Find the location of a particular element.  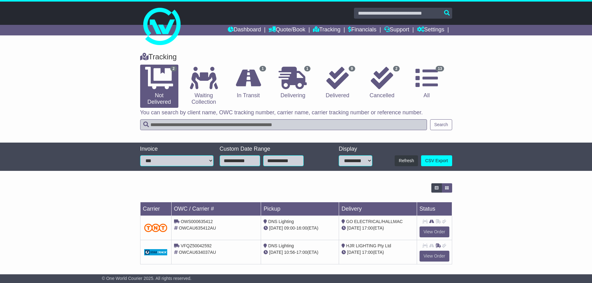

button: Refresh is located at coordinates (406, 161).